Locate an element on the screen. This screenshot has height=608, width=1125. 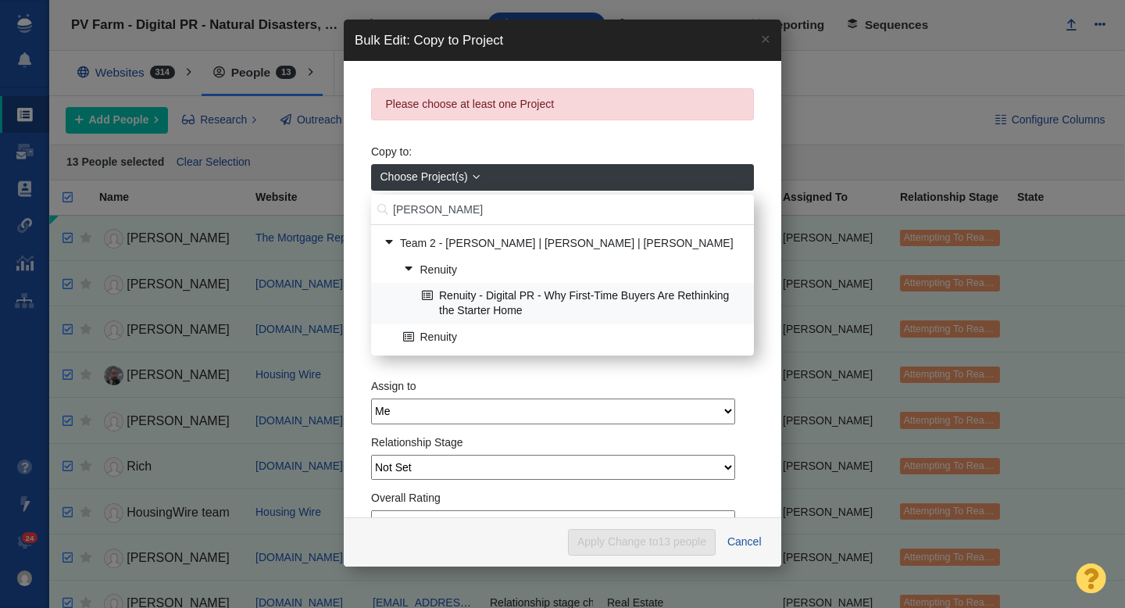
span: Copy to Project is located at coordinates (459, 40).